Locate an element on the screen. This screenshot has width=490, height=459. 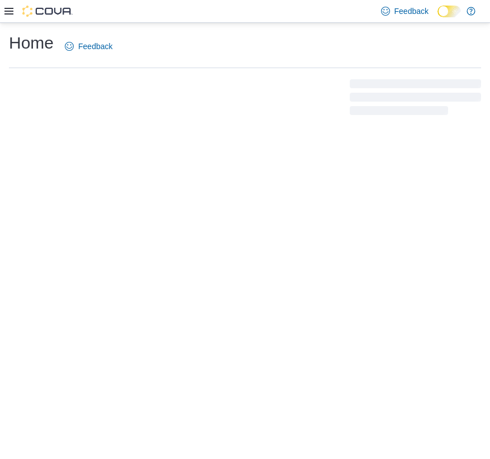
h1: Home is located at coordinates (31, 43).